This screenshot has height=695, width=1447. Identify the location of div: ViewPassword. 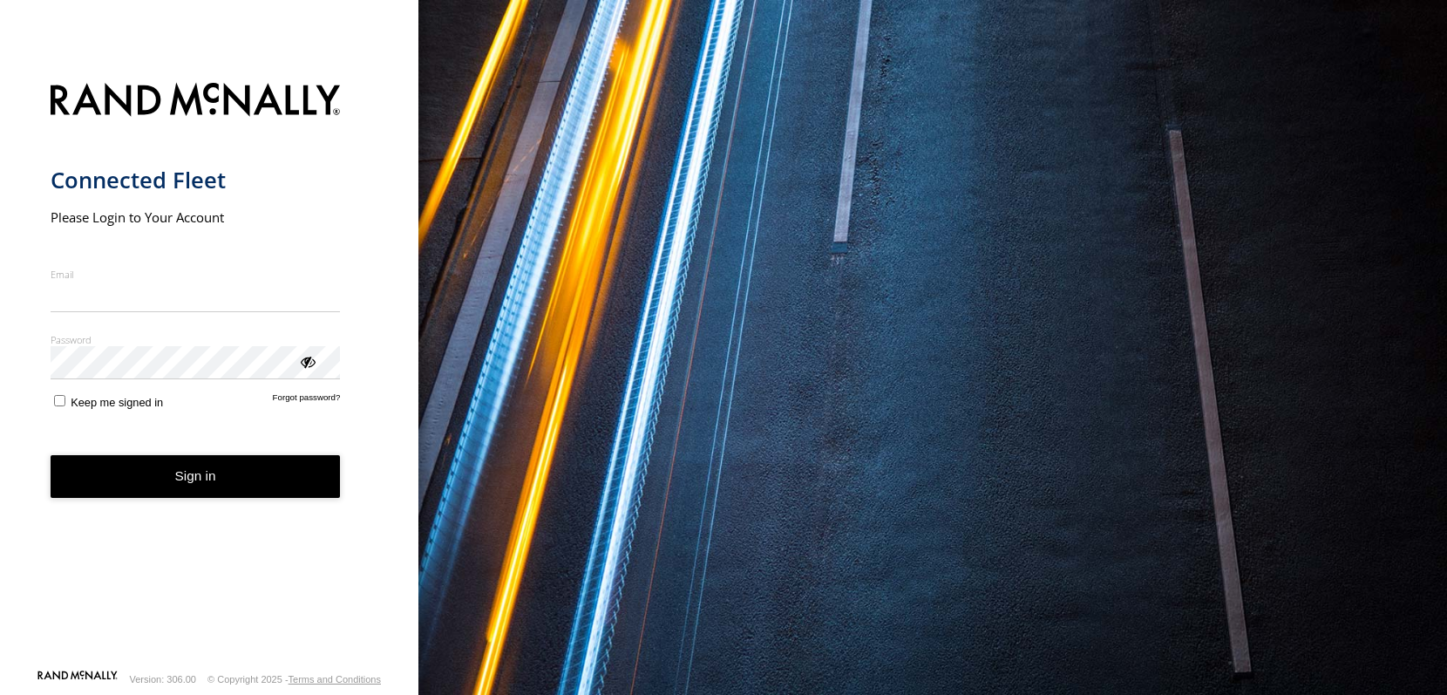
(307, 361).